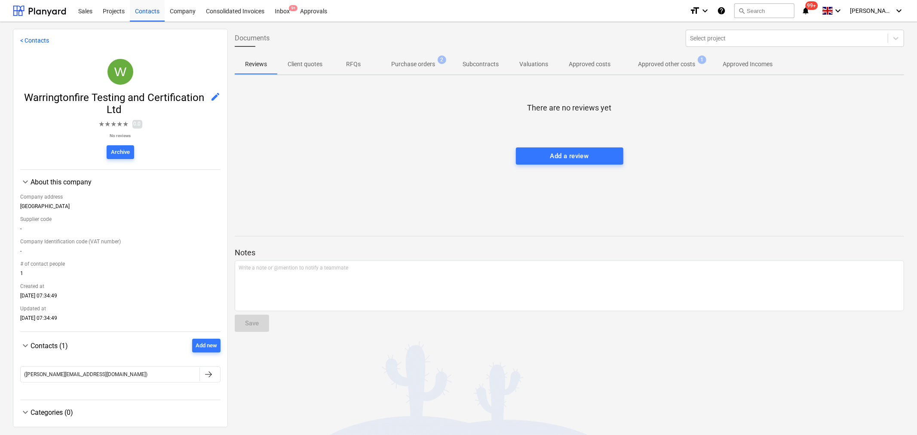  Describe the element at coordinates (569, 253) in the screenshot. I see `p: Notes` at that location.